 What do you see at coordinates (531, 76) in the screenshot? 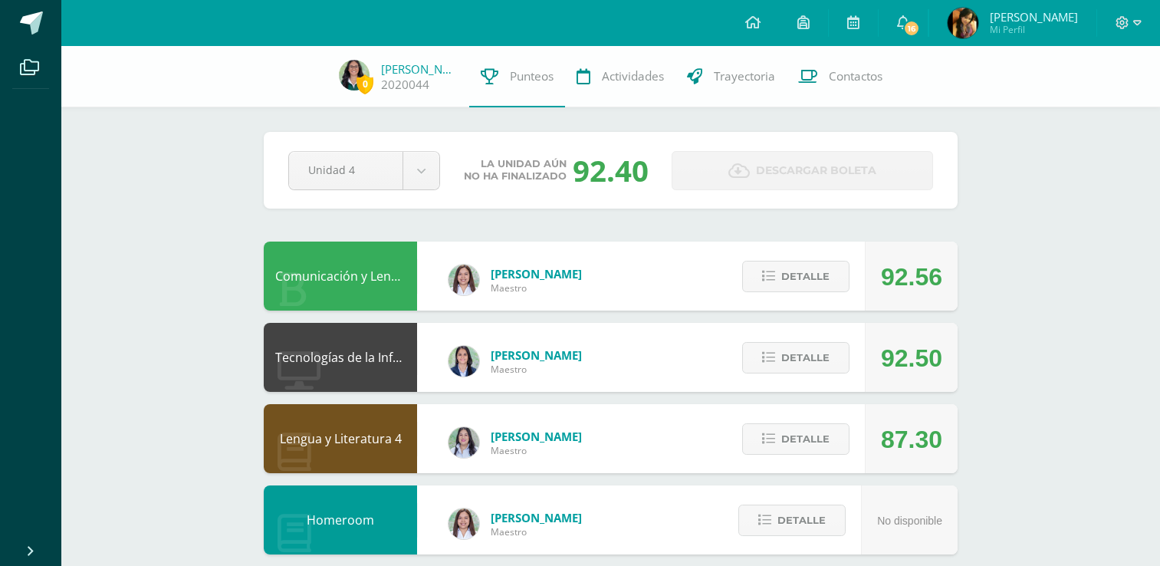
I see `span: Punteos` at bounding box center [531, 76].